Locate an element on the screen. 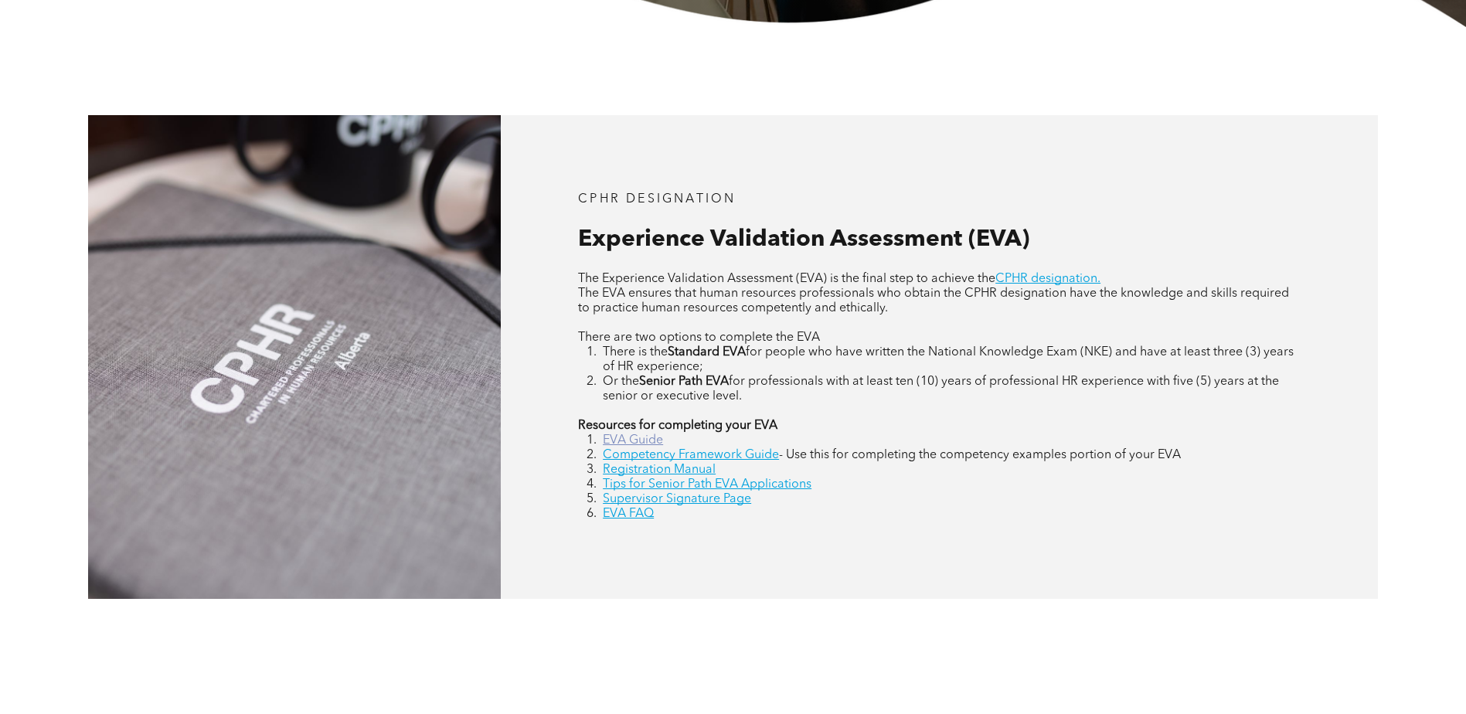  span: Experience Validation Assessment (EVA) is located at coordinates (804, 240).